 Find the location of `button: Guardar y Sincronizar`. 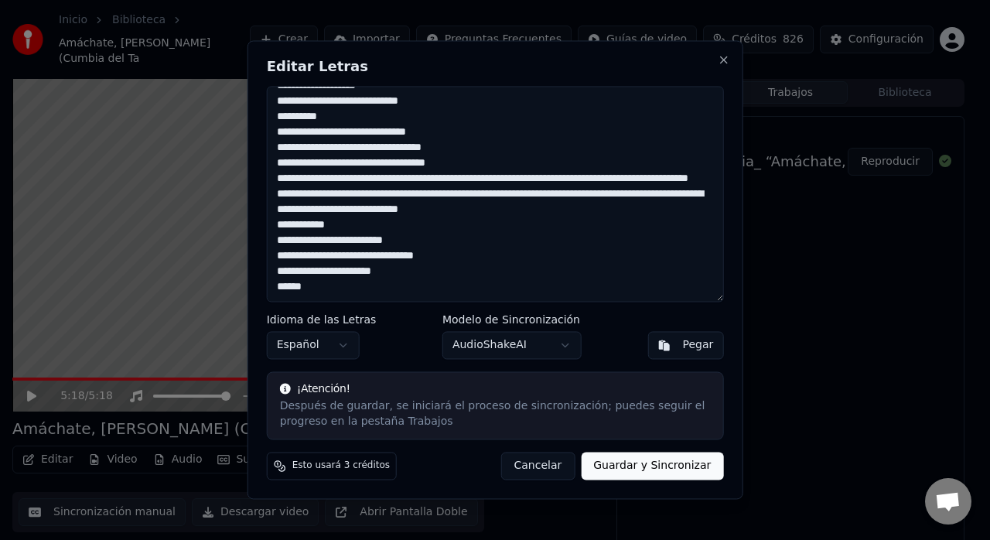

button: Guardar y Sincronizar is located at coordinates (652, 466).